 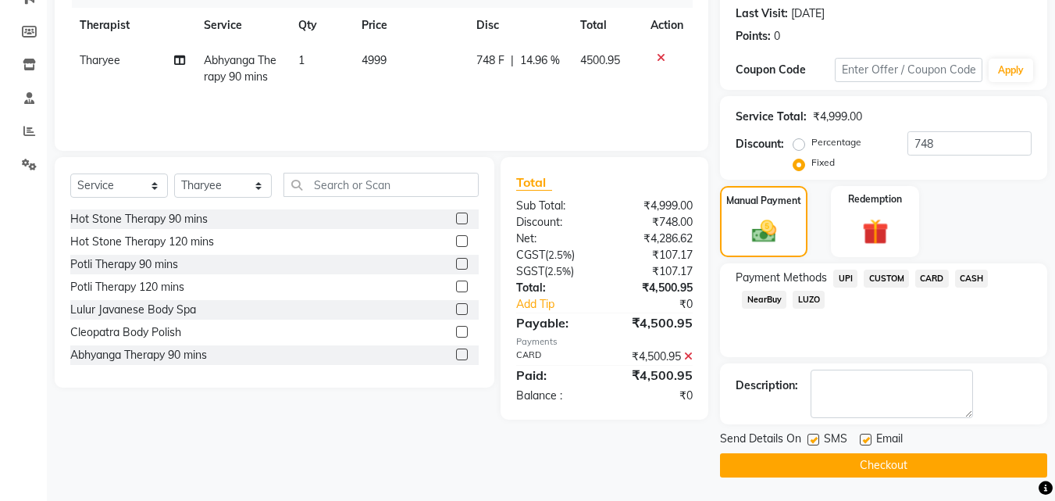 What do you see at coordinates (530, 271) in the screenshot?
I see `span: SGST` at bounding box center [530, 271].